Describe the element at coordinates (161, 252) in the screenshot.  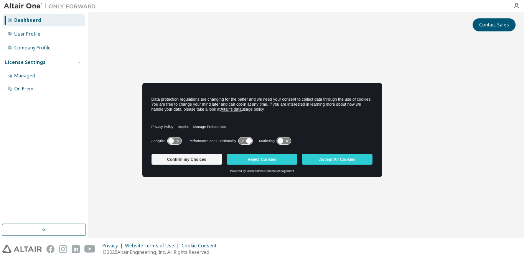
I see `p: © 2025 Altair Engineering, Inc. All Rights Reserved.` at that location.